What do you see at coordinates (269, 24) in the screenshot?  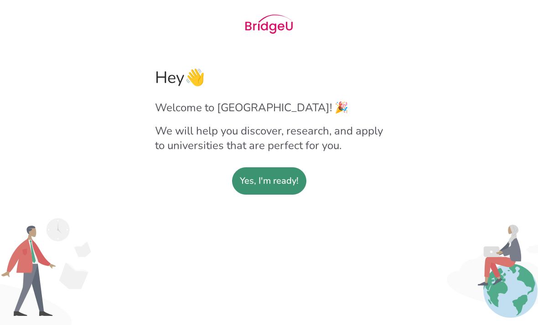 I see `img: Bridge U logo` at bounding box center [269, 24].